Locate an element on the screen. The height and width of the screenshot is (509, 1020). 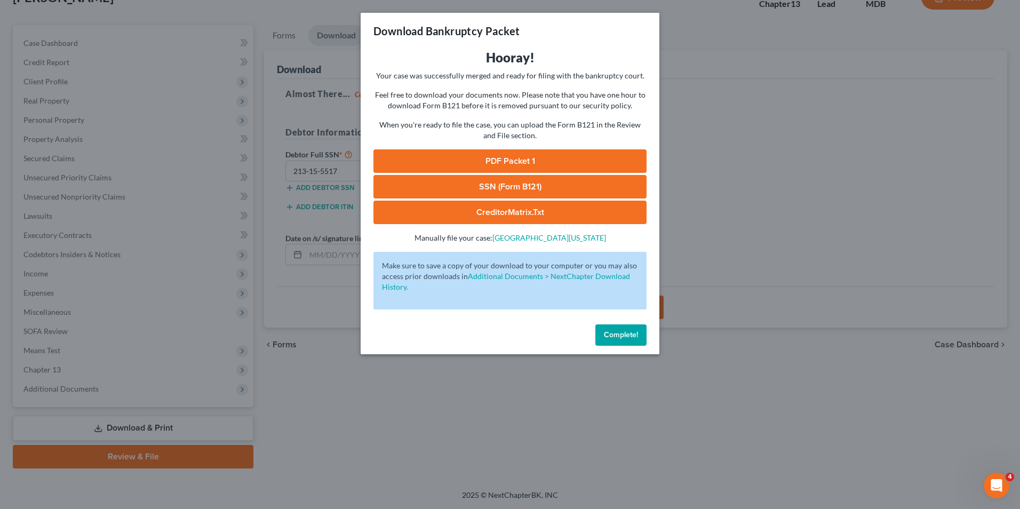
span: 4 is located at coordinates (1010, 477).